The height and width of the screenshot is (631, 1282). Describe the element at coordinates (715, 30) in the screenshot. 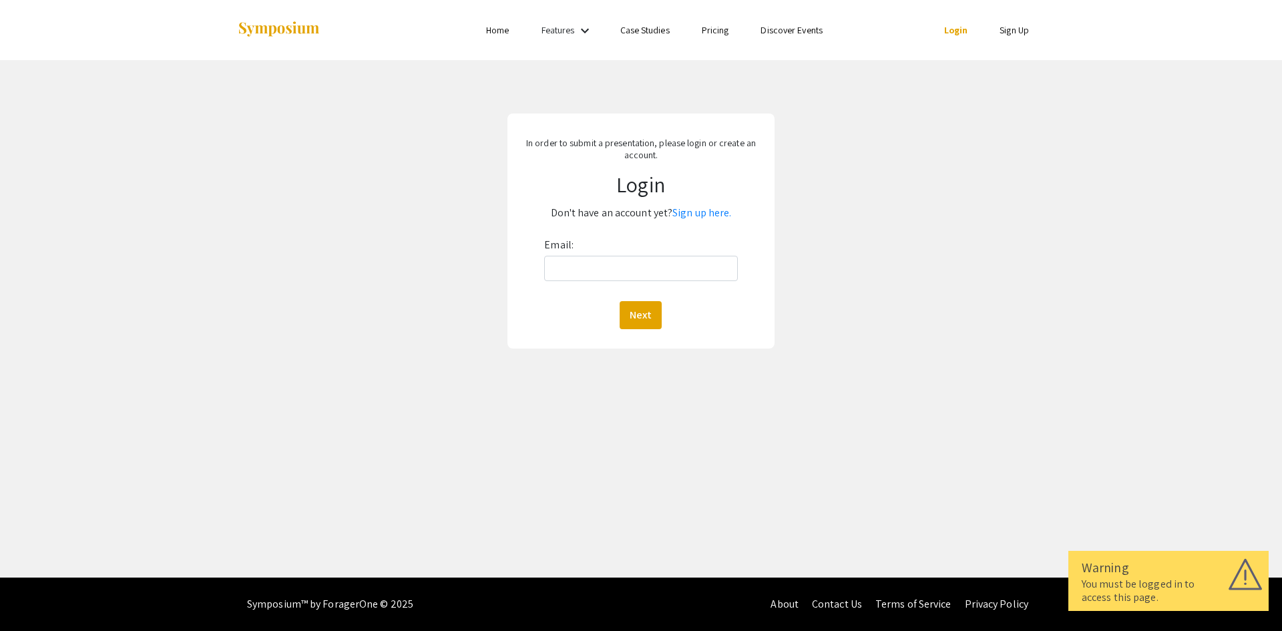

I see `a: Pricing` at that location.